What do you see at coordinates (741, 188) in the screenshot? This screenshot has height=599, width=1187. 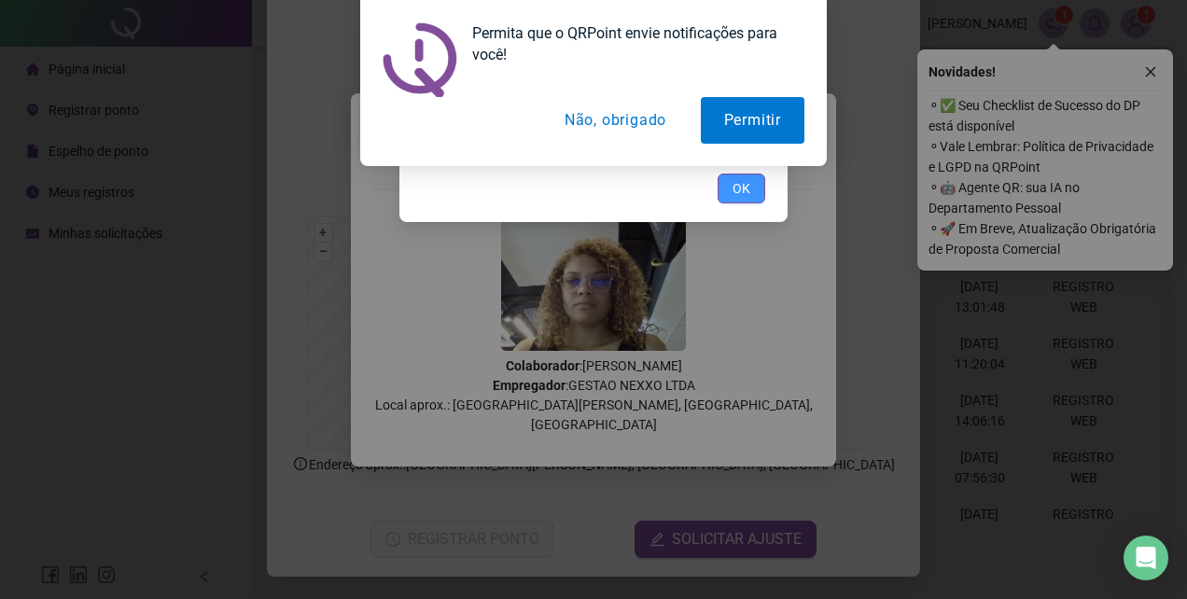 I see `span: OK` at bounding box center [741, 188].